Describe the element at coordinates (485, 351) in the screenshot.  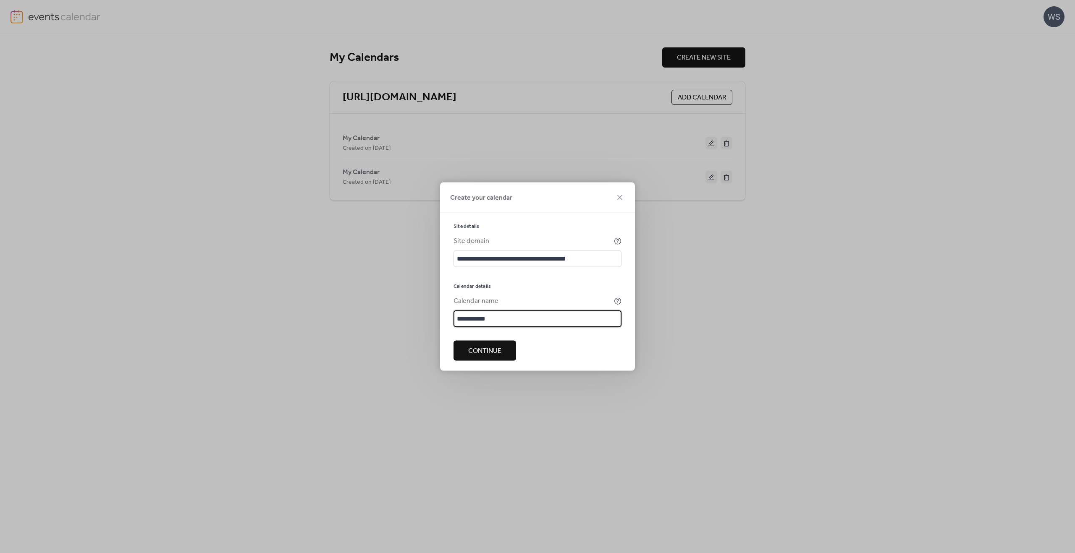
I see `button: Continue` at that location.